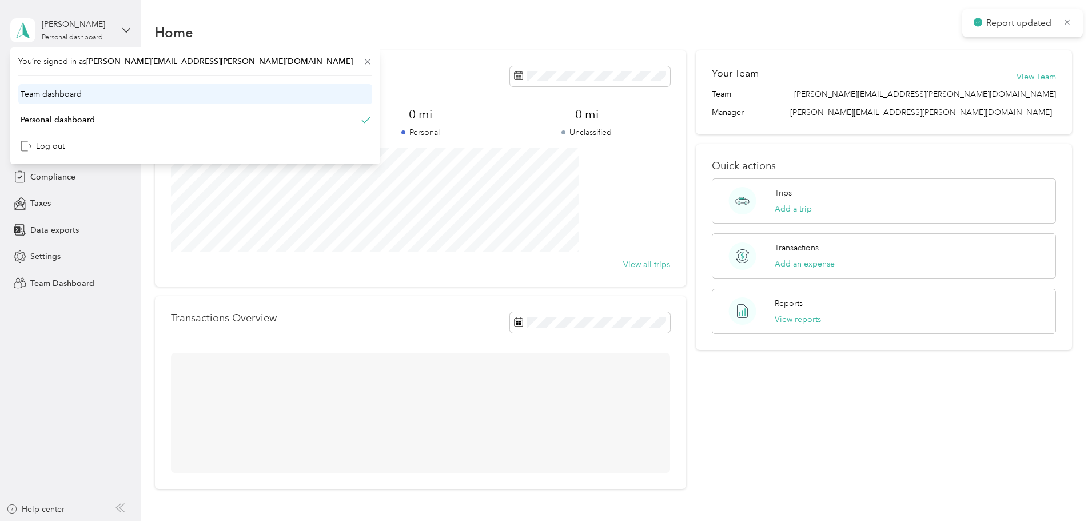 The height and width of the screenshot is (521, 1092). What do you see at coordinates (54, 230) in the screenshot?
I see `span: Data exports` at bounding box center [54, 230].